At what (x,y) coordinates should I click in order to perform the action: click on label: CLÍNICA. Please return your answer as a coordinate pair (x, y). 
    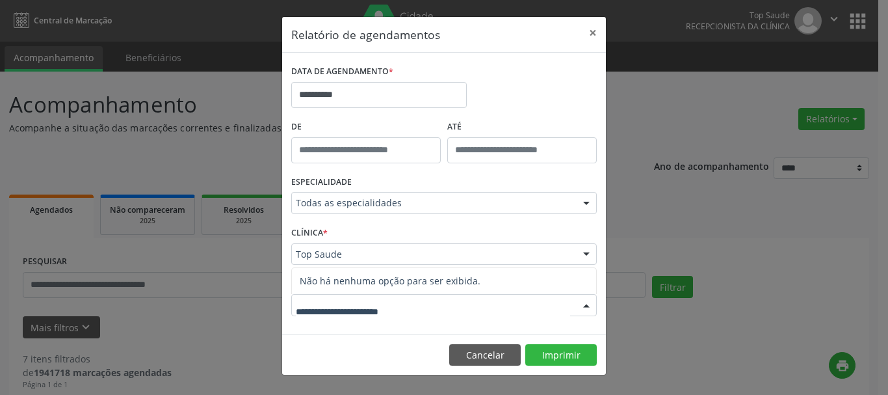
    Looking at the image, I should click on (309, 233).